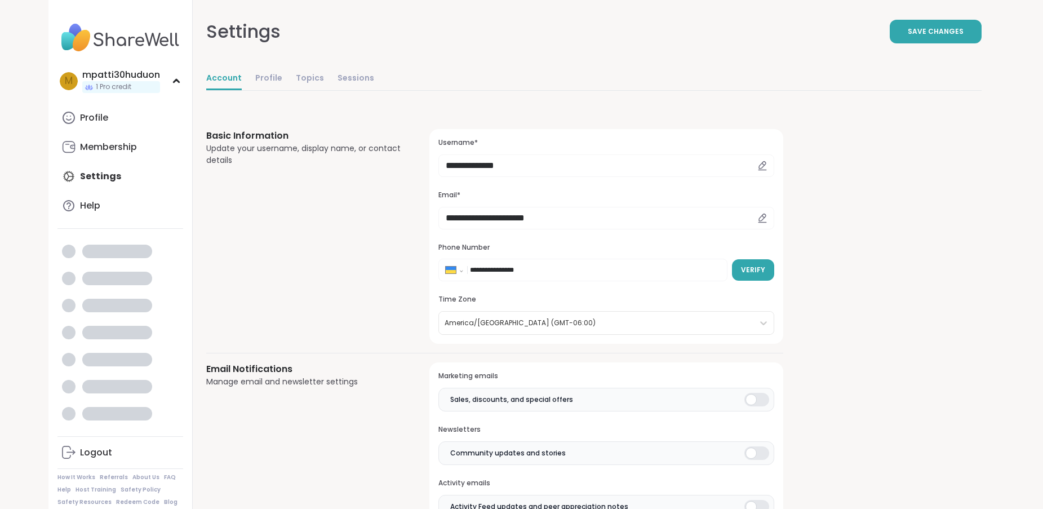 The height and width of the screenshot is (509, 1043). What do you see at coordinates (304, 154) in the screenshot?
I see `div: Update your username, display name, or contact details` at bounding box center [304, 154].